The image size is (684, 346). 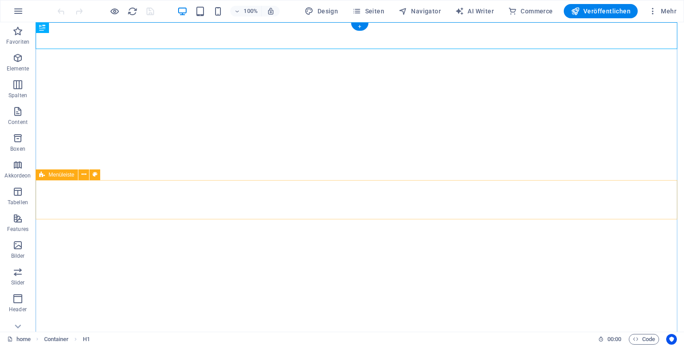 What do you see at coordinates (132, 11) in the screenshot?
I see `i: Seite neu laden` at bounding box center [132, 11].